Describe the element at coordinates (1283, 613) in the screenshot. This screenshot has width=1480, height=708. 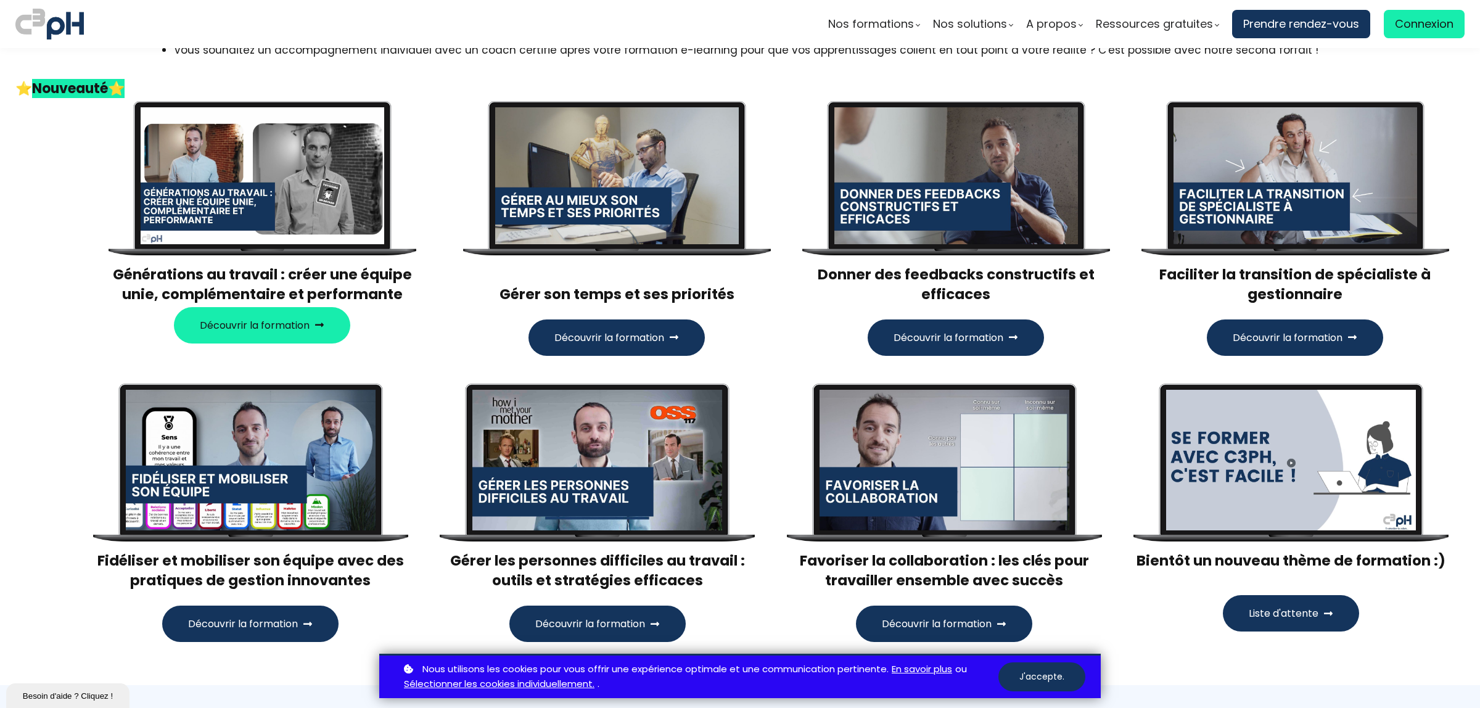
I see `span: Liste d'attente` at that location.